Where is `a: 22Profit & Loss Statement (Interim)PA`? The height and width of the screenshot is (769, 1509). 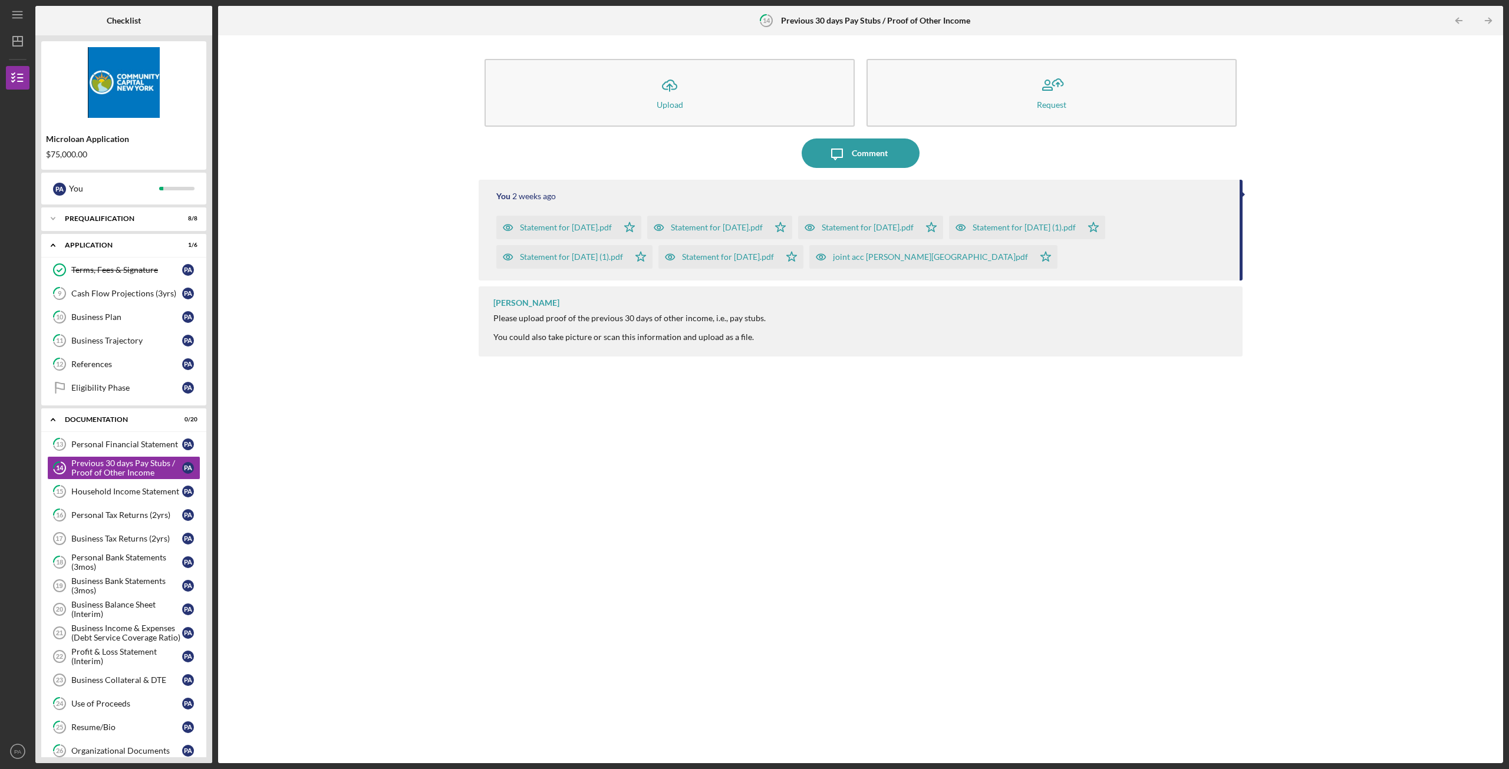 a: 22Profit & Loss Statement (Interim)PA is located at coordinates (124, 657).